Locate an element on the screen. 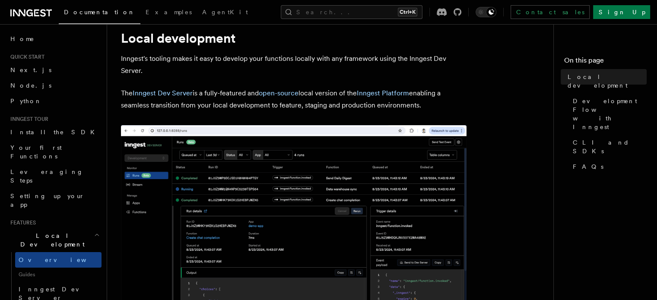 The width and height of the screenshot is (657, 300). a: Setting up your app is located at coordinates (54, 200).